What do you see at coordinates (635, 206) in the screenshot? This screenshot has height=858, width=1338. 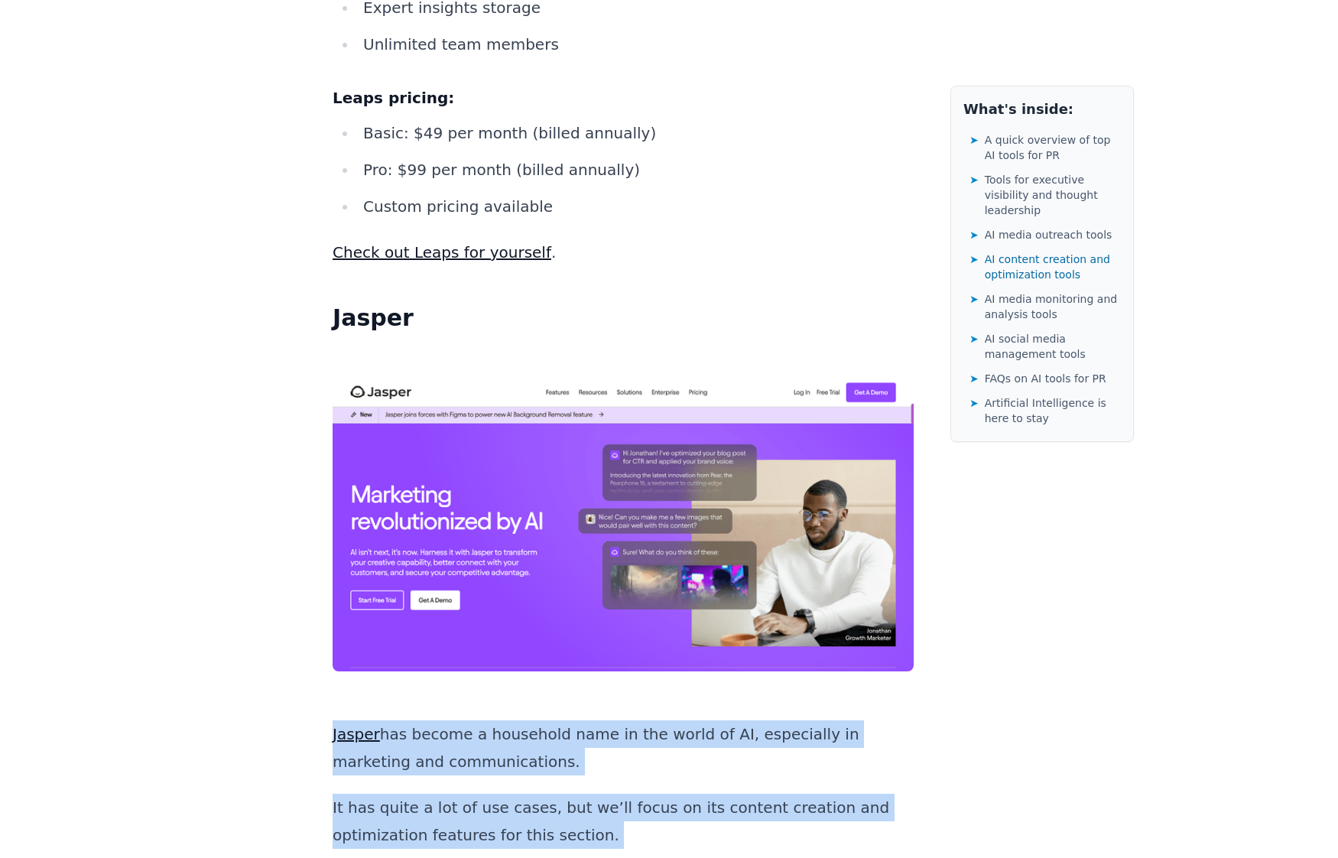 I see `li: Custom pricing available` at bounding box center [635, 206].